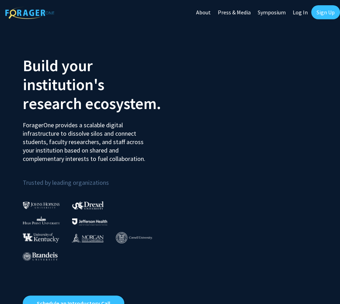 The height and width of the screenshot is (304, 340). Describe the element at coordinates (90, 221) in the screenshot. I see `img: Thomas Jefferson University` at that location.